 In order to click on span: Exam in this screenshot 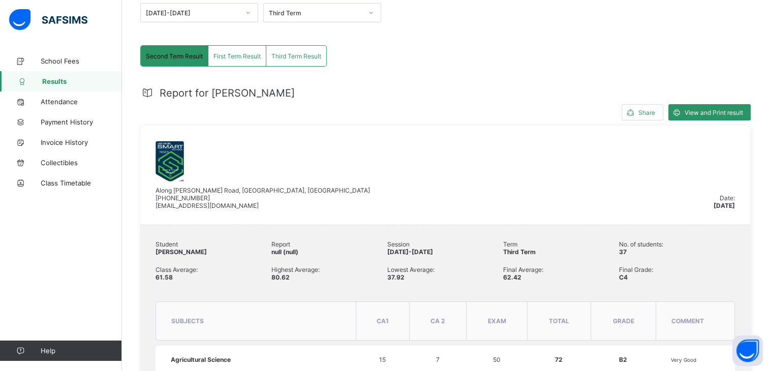, I will do `click(497, 321)`.